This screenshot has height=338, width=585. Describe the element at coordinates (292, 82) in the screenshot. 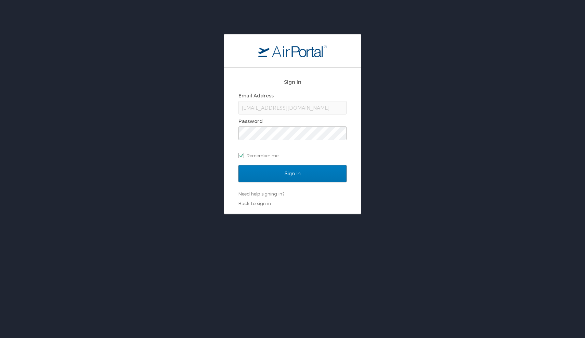

I see `h2: Sign In` at that location.